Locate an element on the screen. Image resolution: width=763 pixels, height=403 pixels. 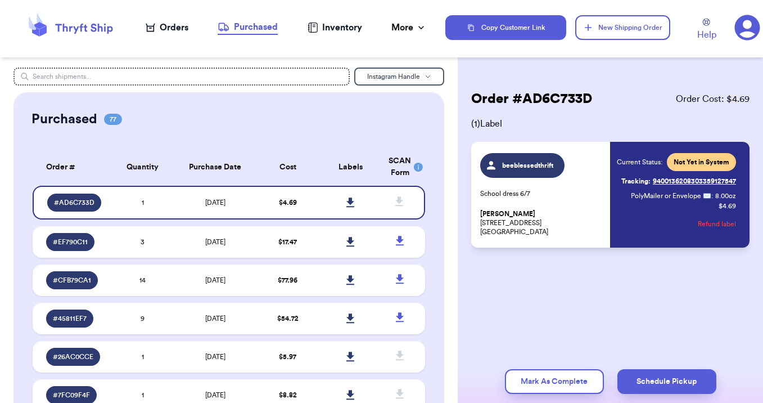
th: Order # is located at coordinates (71, 167).